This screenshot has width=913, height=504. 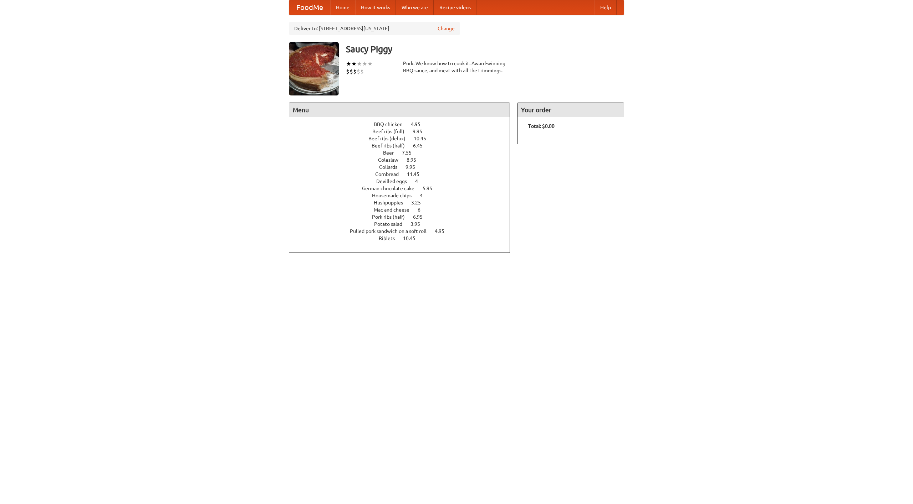 What do you see at coordinates (391, 146) in the screenshot?
I see `span: Beef ribs (half)` at bounding box center [391, 146].